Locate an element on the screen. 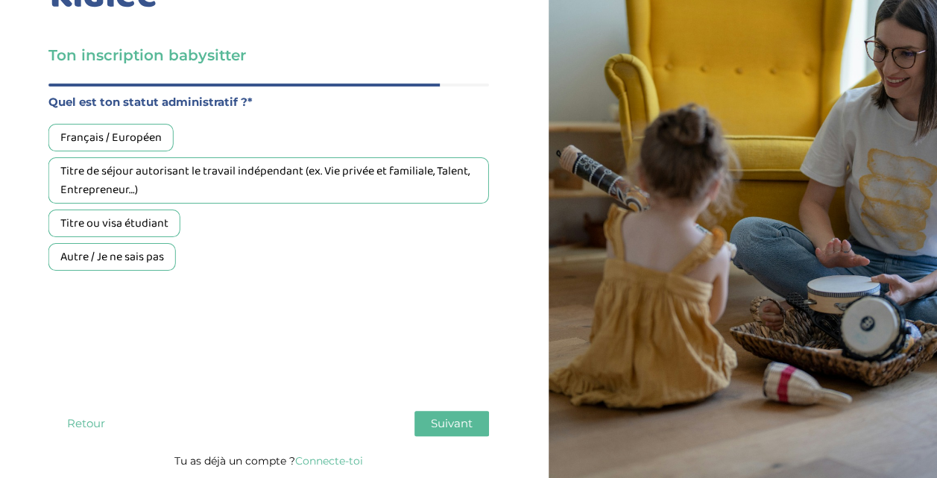 The width and height of the screenshot is (937, 478). div: Titre ou visa étudiant is located at coordinates (114, 223).